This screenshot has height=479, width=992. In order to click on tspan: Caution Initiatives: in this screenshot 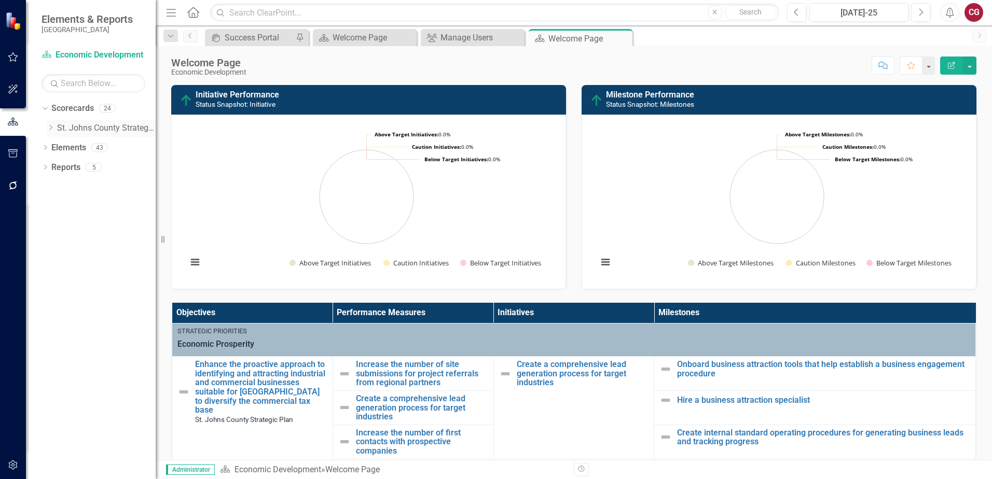, I will do `click(436, 147)`.